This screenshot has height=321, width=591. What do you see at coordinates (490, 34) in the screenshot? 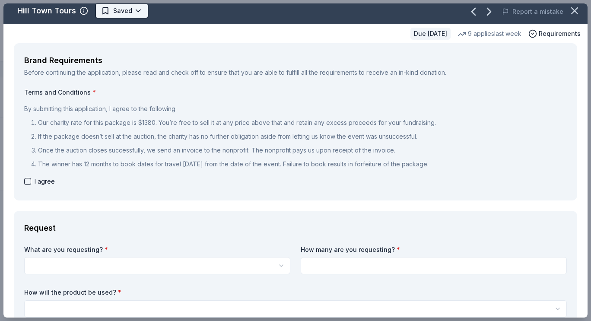
I see `div: 9 applies last week` at bounding box center [490, 34].